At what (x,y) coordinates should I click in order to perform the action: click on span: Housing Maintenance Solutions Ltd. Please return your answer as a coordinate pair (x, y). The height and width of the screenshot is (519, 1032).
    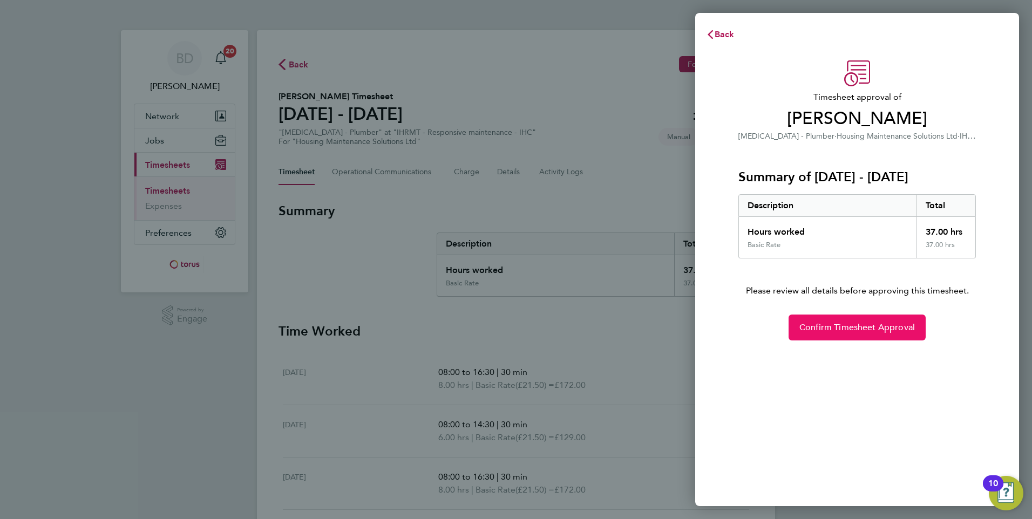
    Looking at the image, I should click on (897, 136).